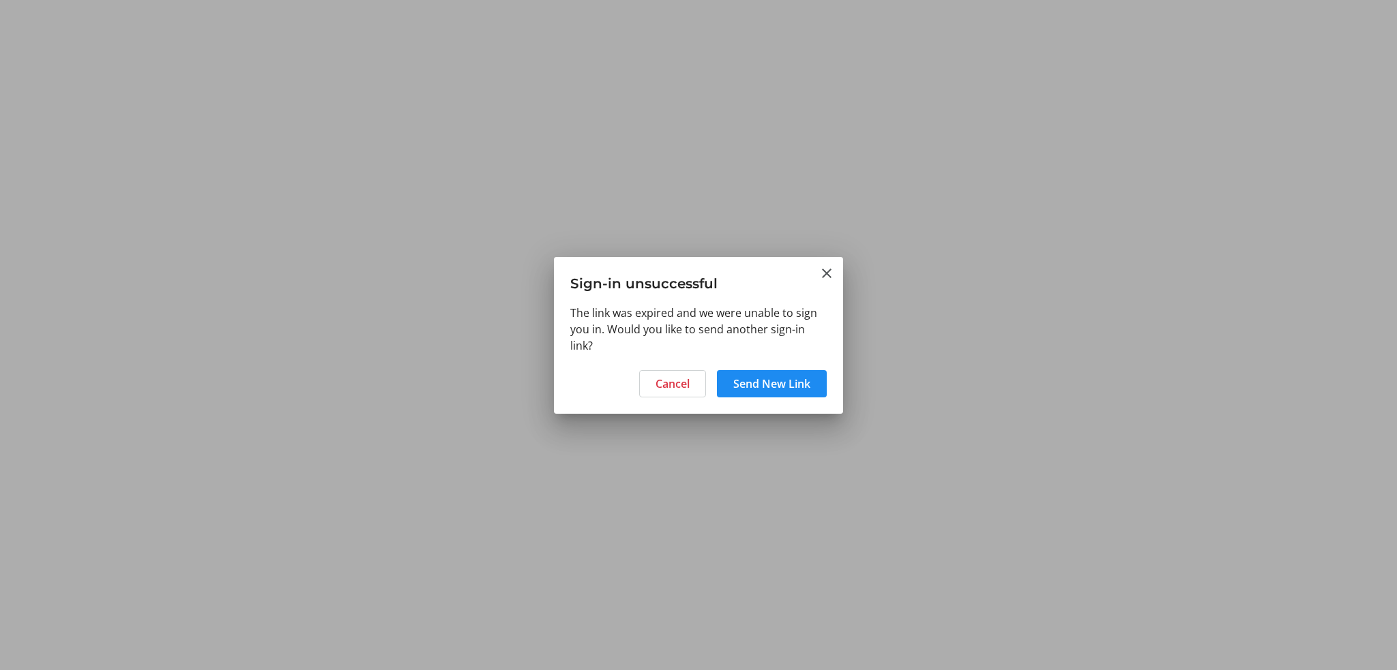 This screenshot has height=670, width=1397. I want to click on span: Send New Link, so click(771, 384).